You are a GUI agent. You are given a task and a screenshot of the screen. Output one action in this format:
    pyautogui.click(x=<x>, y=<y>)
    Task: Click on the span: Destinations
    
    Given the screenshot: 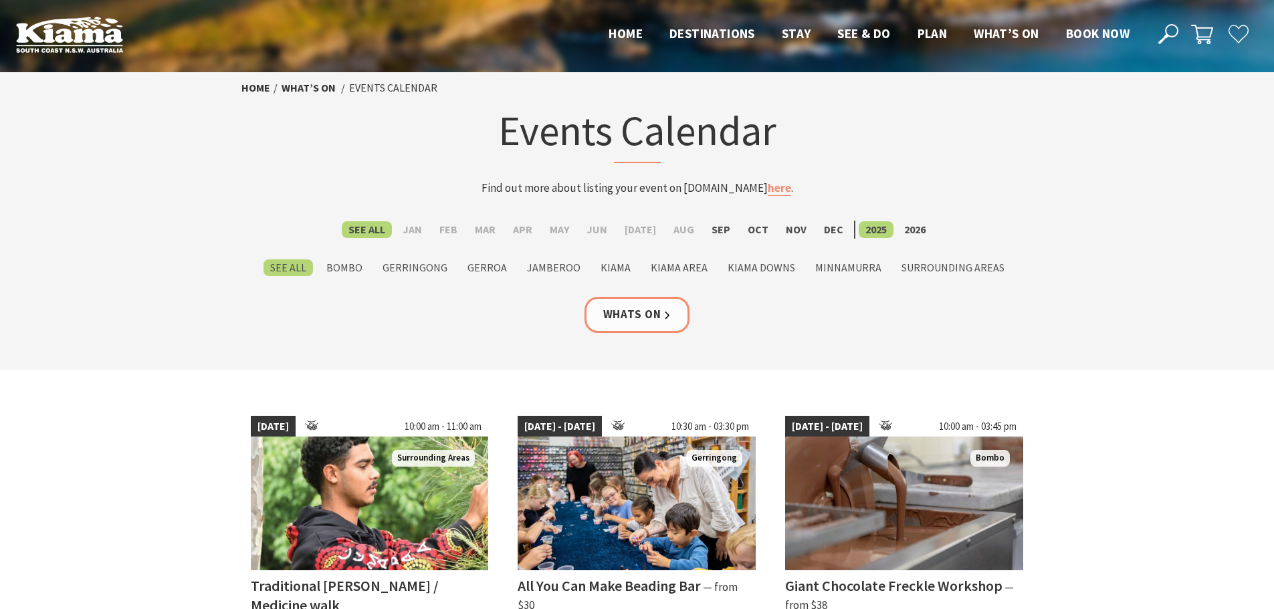 What is the action you would take?
    pyautogui.click(x=712, y=33)
    